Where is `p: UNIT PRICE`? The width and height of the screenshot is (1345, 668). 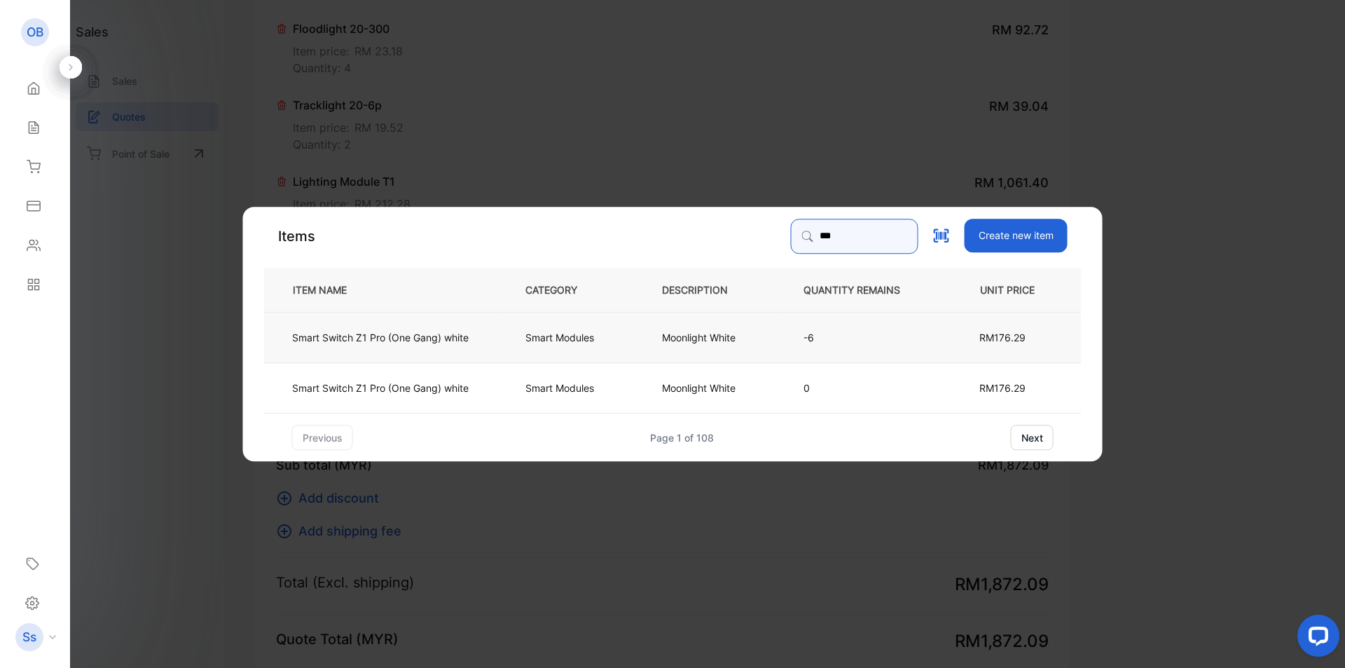 p: UNIT PRICE is located at coordinates (1014, 289).